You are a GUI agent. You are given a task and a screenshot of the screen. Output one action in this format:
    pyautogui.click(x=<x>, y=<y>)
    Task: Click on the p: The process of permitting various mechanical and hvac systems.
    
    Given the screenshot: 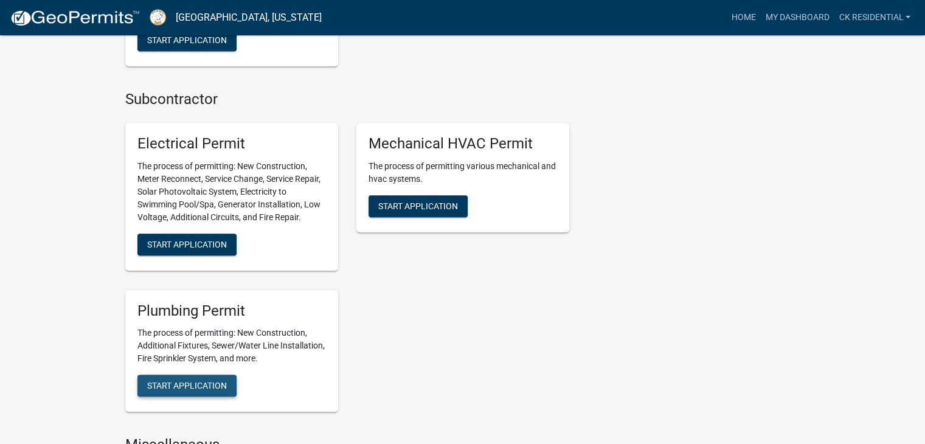 What is the action you would take?
    pyautogui.click(x=463, y=173)
    